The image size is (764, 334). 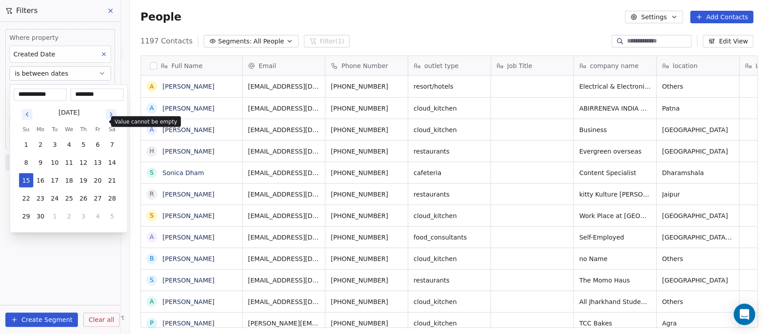 What do you see at coordinates (26, 216) in the screenshot?
I see `button: 29` at bounding box center [26, 216].